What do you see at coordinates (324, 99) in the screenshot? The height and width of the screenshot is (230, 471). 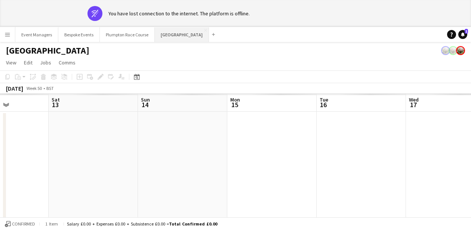 I see `span: Tue` at bounding box center [324, 99].